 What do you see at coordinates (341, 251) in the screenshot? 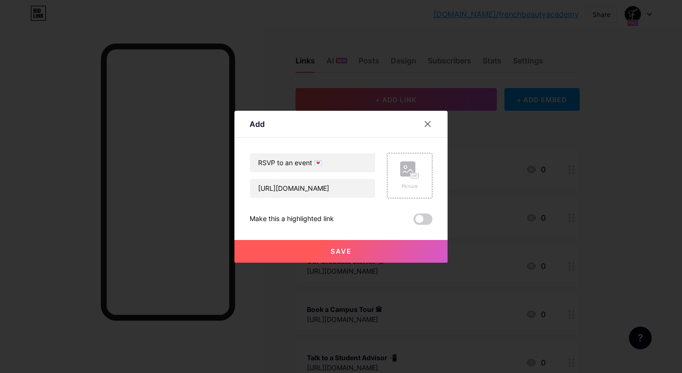
I see `button: Save` at bounding box center [341, 251].